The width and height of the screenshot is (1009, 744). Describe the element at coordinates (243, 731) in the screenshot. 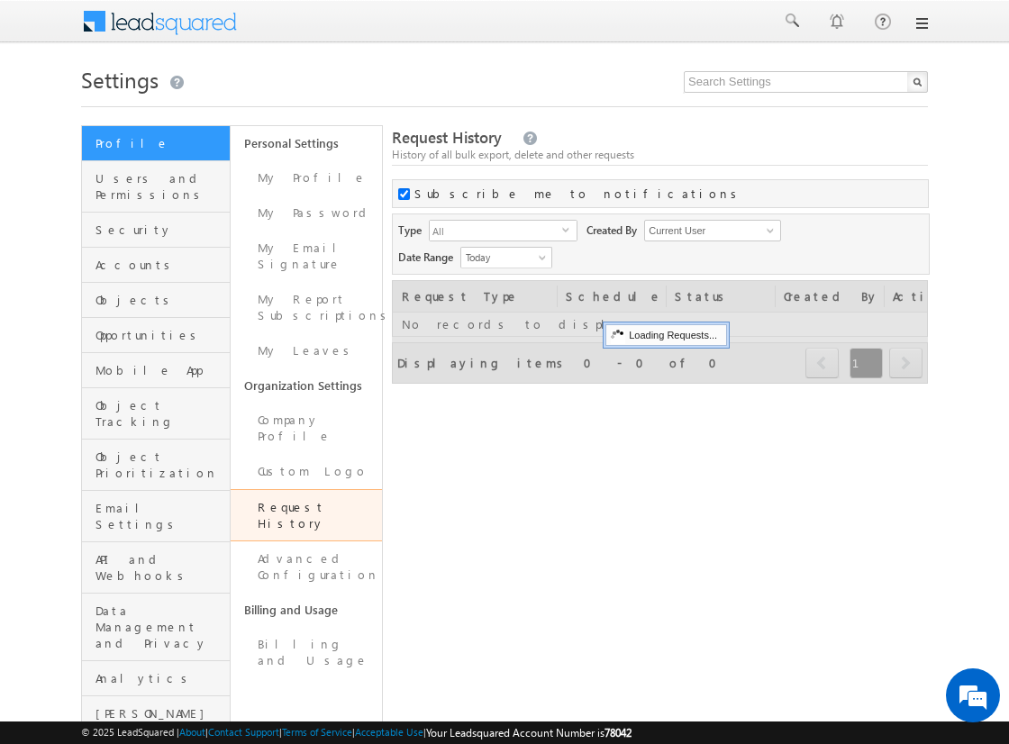

I see `a: Contact Support` at that location.